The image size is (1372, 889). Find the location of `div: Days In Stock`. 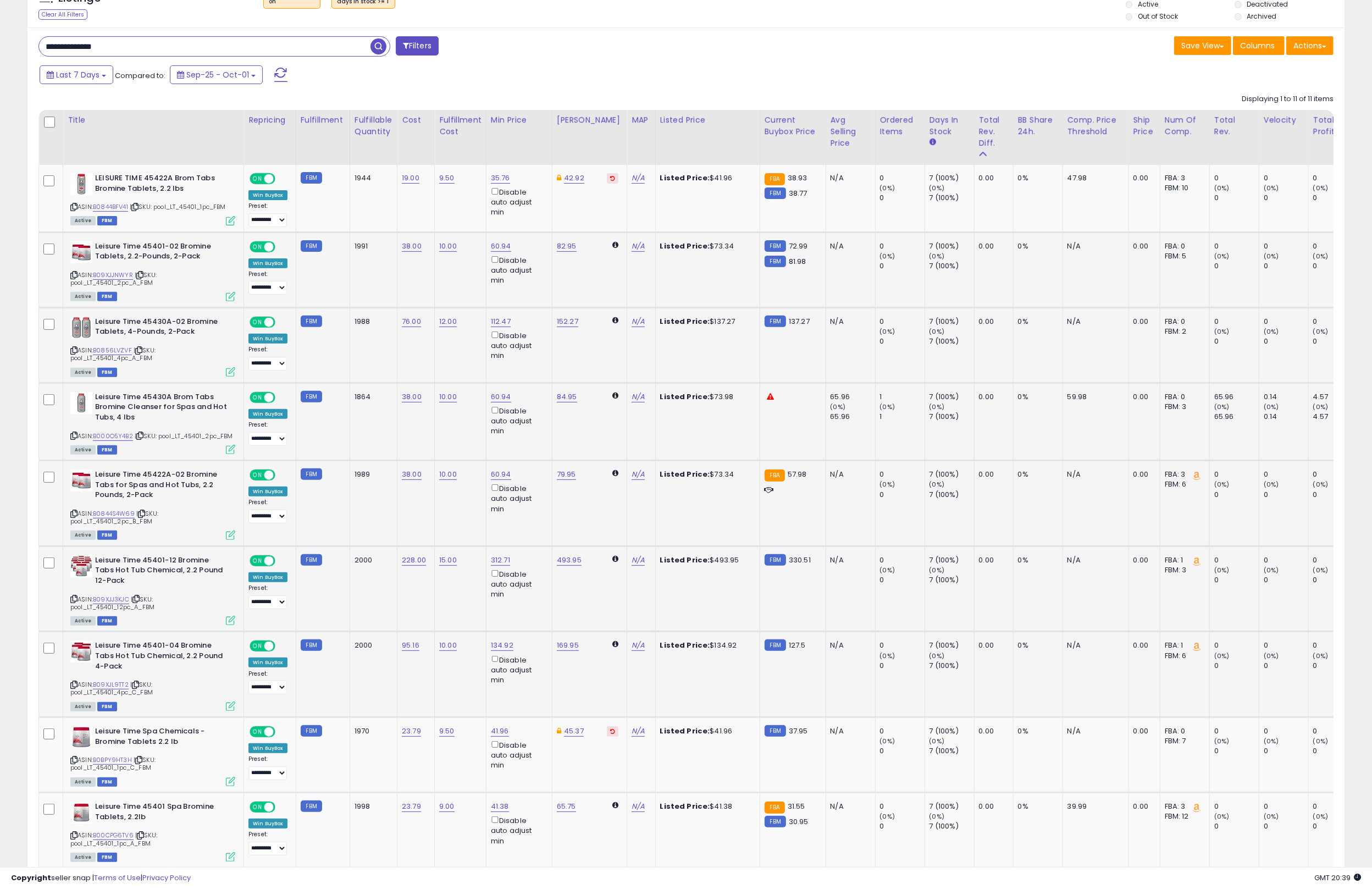

div: Days In Stock is located at coordinates (950, 126).